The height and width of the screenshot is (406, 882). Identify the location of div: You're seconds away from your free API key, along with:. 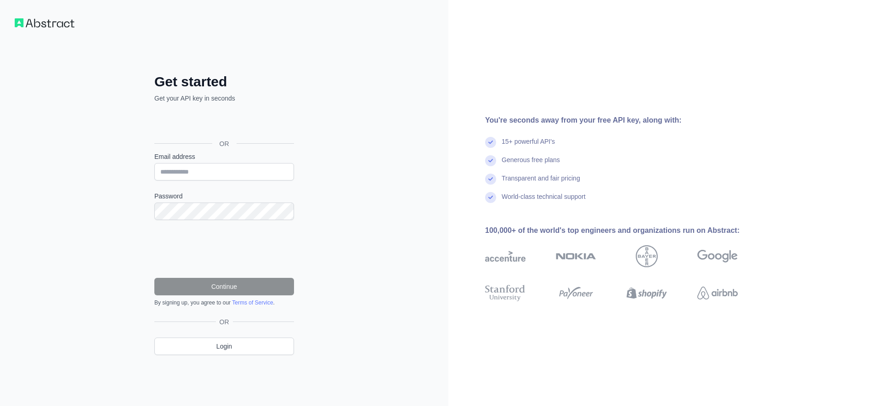
(626, 120).